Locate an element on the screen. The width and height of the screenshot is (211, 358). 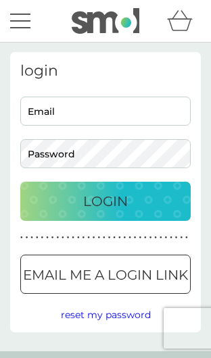
button: Login is located at coordinates (105, 201).